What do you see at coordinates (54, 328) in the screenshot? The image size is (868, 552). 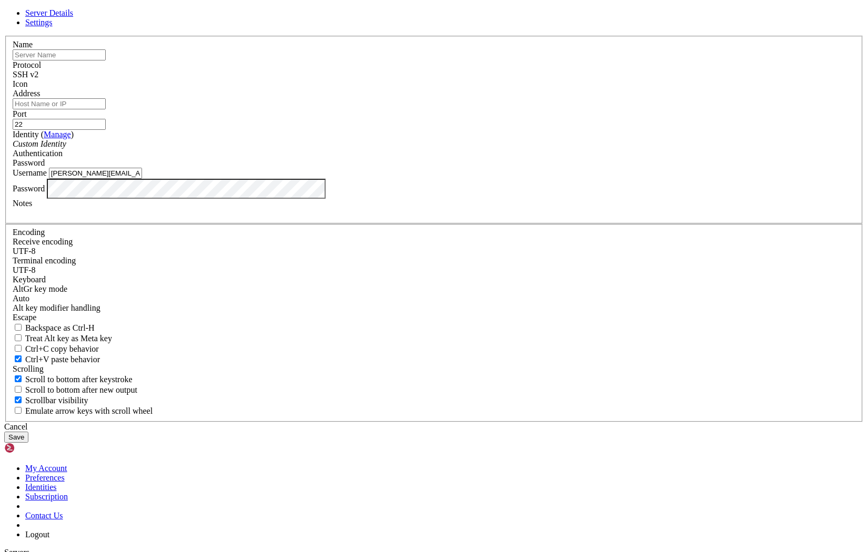 I see `label: If true, the backspace should send BS ('\x08', aka ^H). Otherwise the backspace key should send '...` at bounding box center [54, 328].